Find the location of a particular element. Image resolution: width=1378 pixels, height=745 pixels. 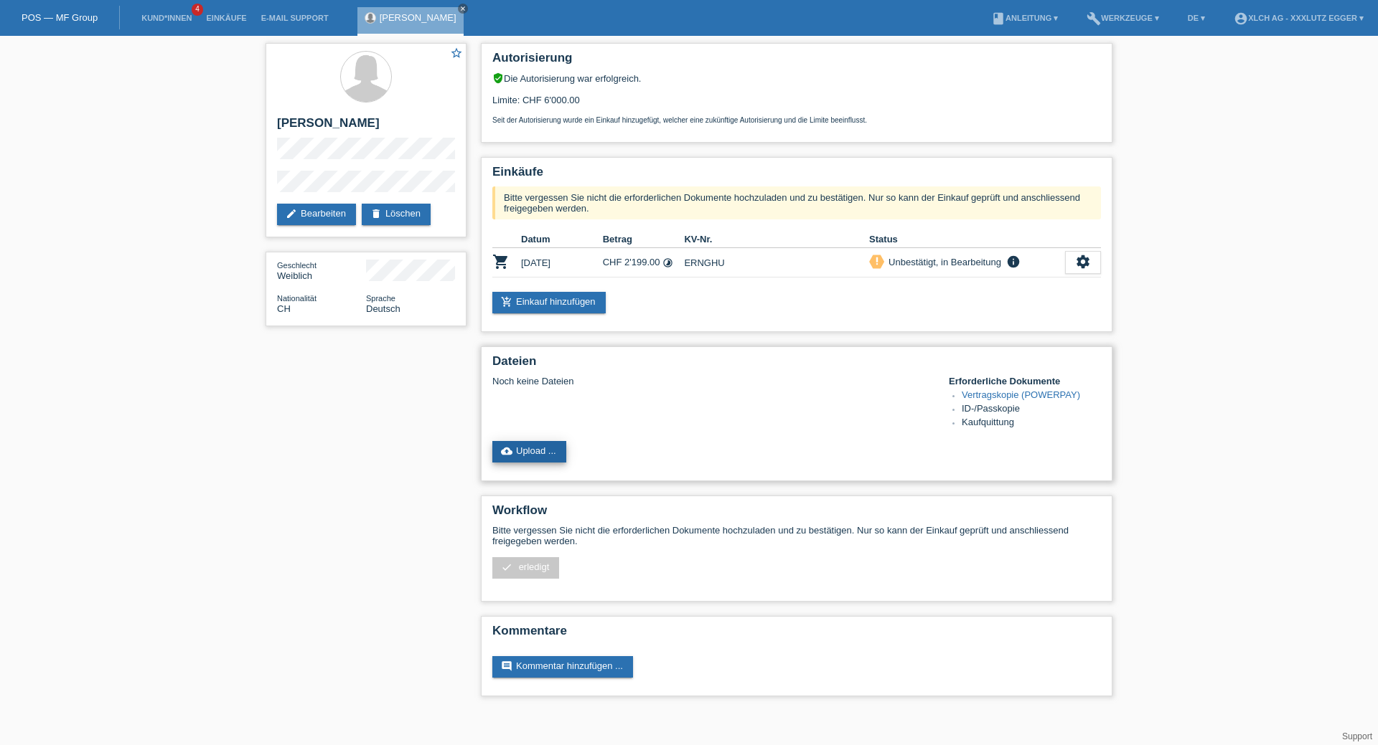

i: star_border is located at coordinates (456, 53).